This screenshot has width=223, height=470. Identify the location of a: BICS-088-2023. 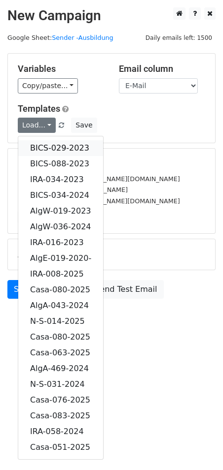
(61, 164).